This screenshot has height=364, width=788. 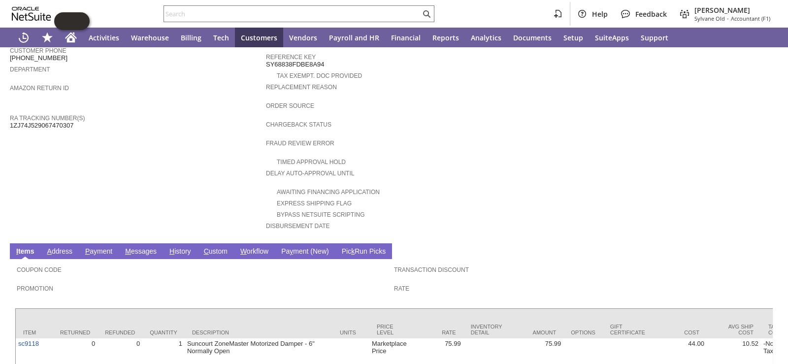 I want to click on span: Vendors, so click(x=303, y=37).